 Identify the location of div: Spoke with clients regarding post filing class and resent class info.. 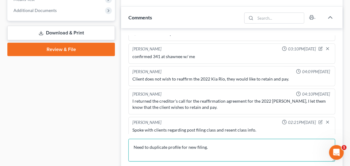
(232, 130).